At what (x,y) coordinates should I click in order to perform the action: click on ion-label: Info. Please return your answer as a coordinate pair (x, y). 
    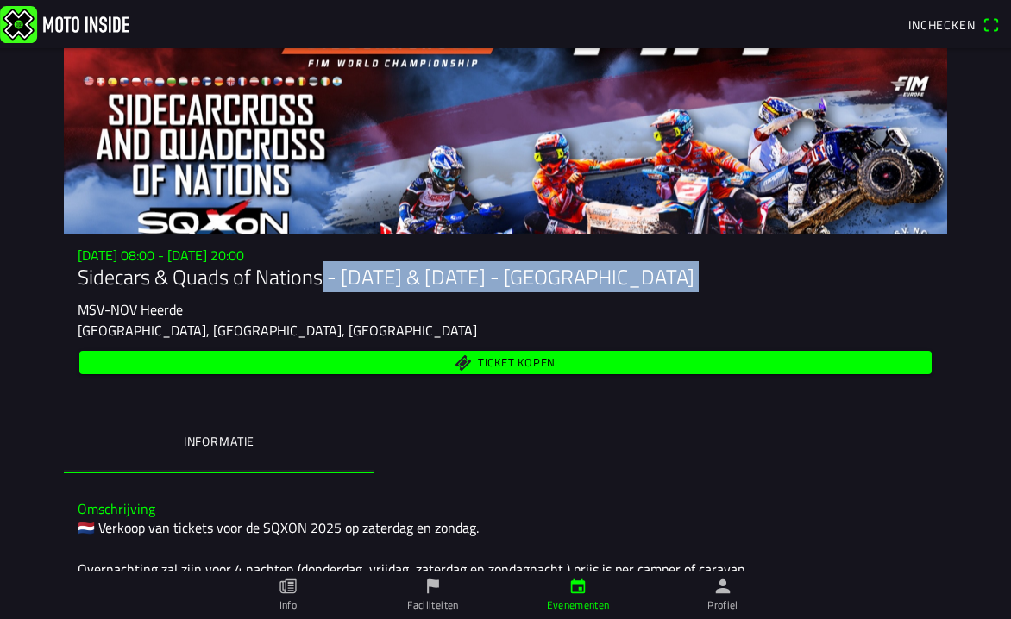
    Looking at the image, I should click on (288, 606).